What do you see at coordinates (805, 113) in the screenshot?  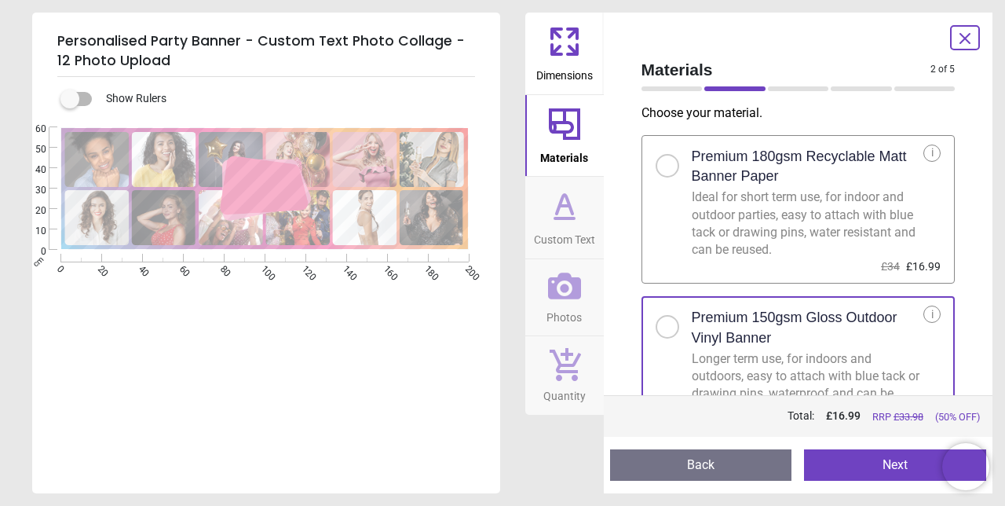 I see `p: Choose your material .` at bounding box center [805, 113].